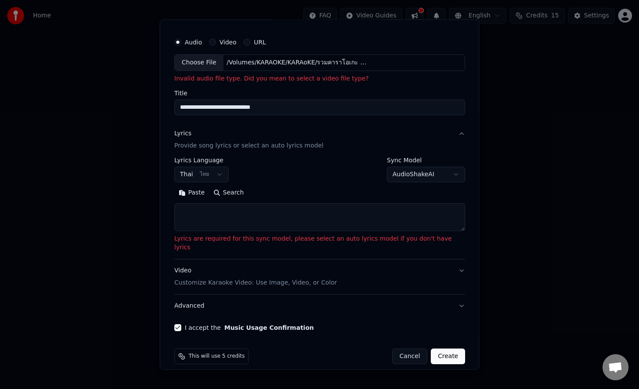 The height and width of the screenshot is (389, 639). What do you see at coordinates (448, 356) in the screenshot?
I see `button: Create` at bounding box center [448, 356].